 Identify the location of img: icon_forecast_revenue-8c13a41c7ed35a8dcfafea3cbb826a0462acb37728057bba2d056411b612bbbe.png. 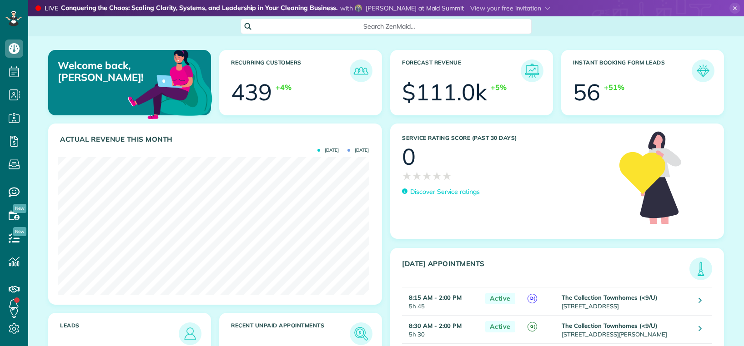
(532, 71).